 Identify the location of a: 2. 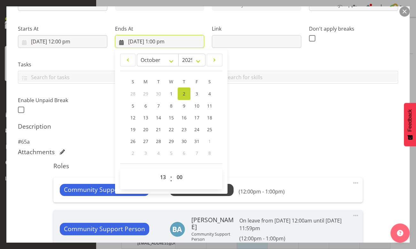
(184, 94).